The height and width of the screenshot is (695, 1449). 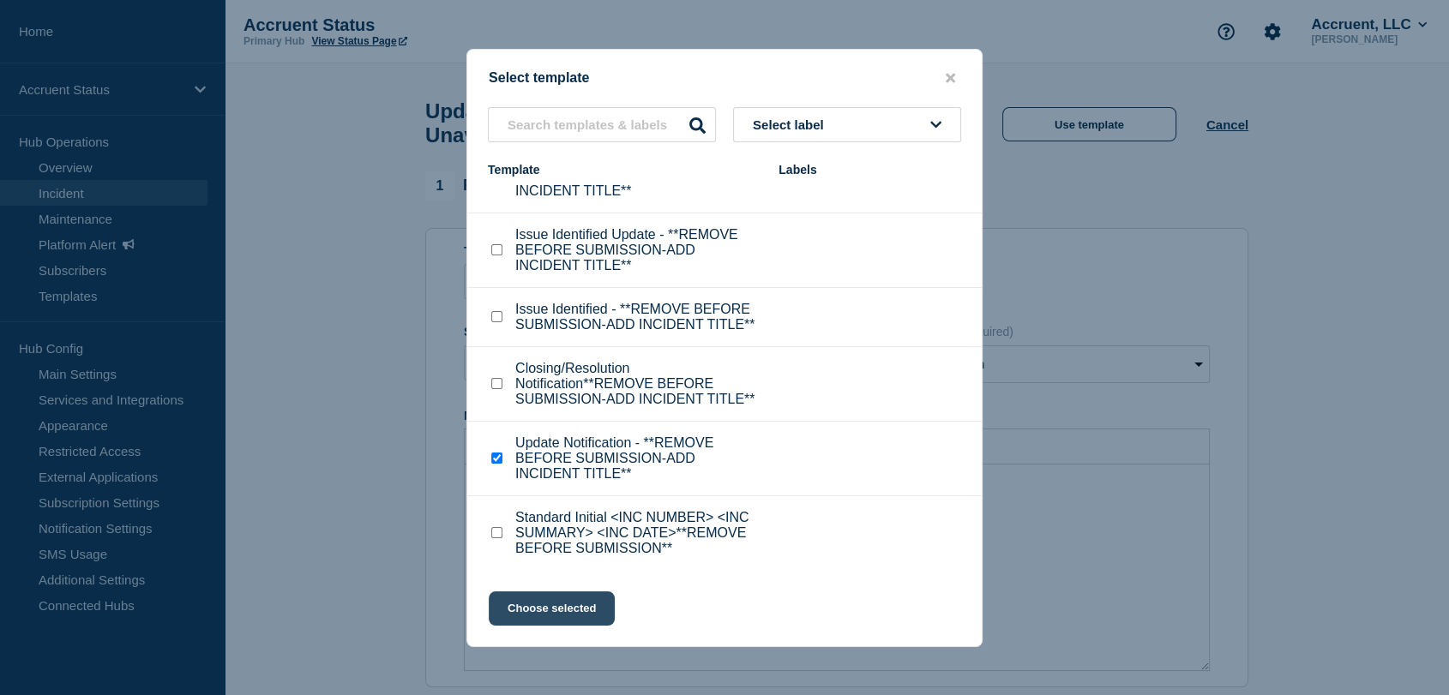 What do you see at coordinates (950, 78) in the screenshot?
I see `button: close button` at bounding box center [950, 78].